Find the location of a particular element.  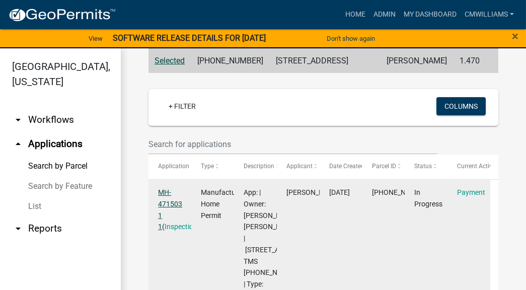

span: Manufactured Home Permit is located at coordinates (223, 204).